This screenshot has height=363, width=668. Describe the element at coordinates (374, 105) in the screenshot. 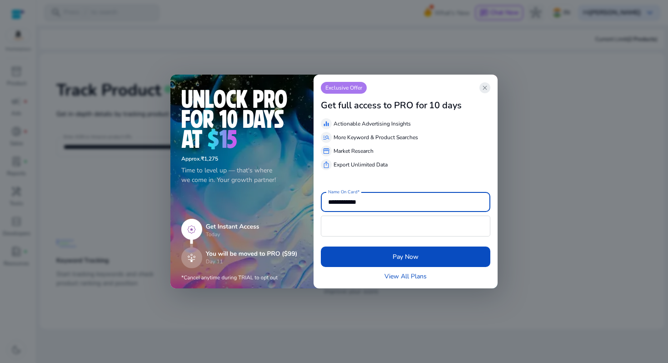

I see `h3: Get full access to PRO for` at that location.